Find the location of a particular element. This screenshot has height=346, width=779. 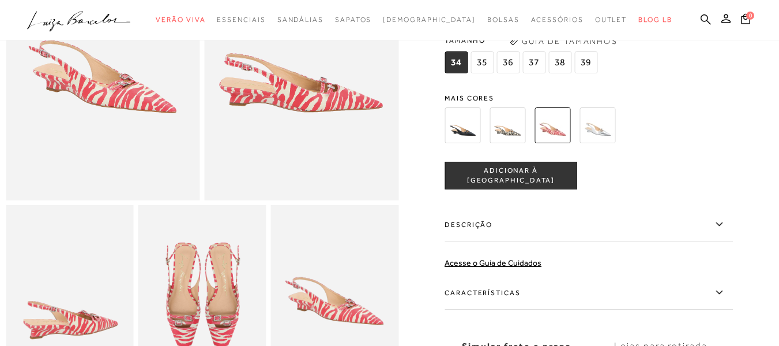

a: noSubCategoriesText is located at coordinates (429, 20).